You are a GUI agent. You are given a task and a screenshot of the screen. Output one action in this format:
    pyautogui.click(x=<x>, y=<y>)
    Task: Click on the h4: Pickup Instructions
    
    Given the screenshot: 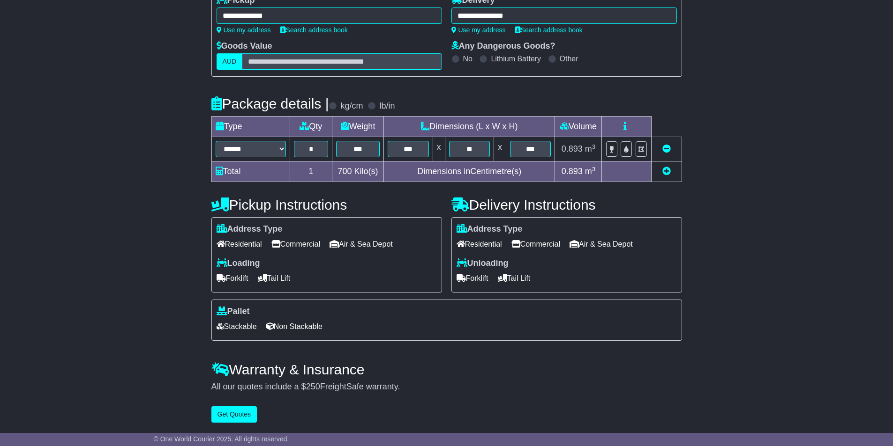 What is the action you would take?
    pyautogui.click(x=327, y=205)
    